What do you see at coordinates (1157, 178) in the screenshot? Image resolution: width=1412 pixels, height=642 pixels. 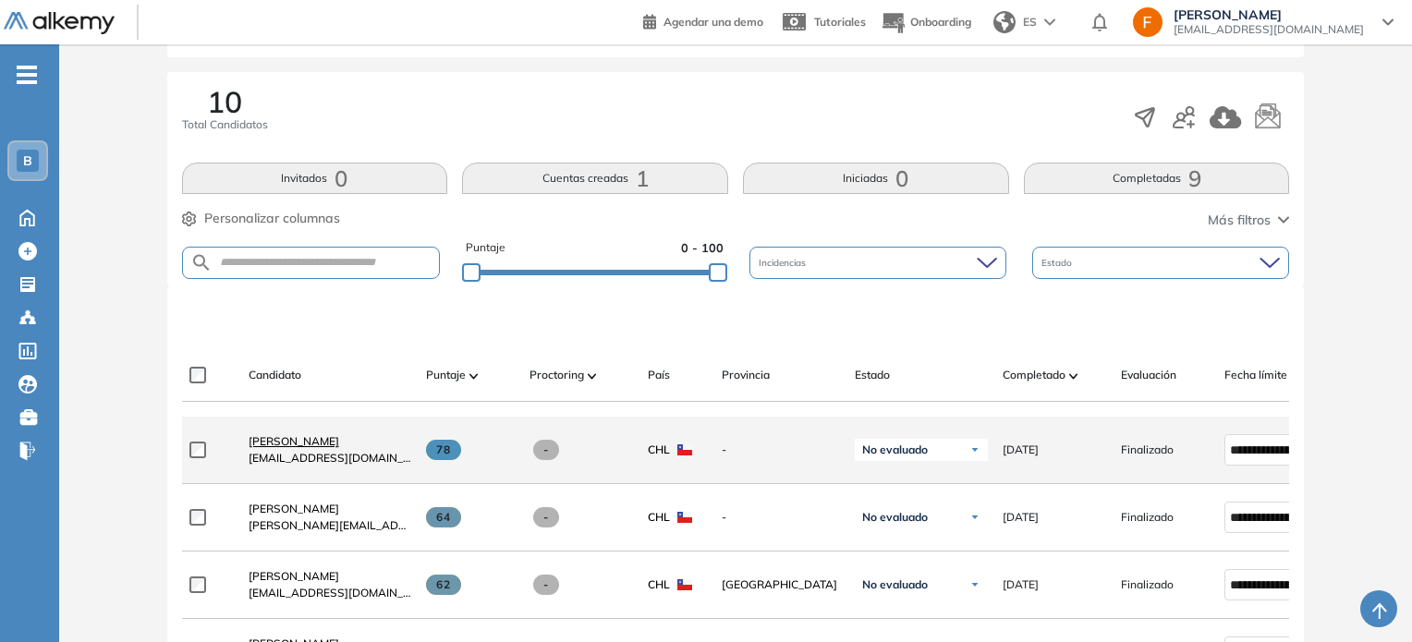 I see `button: Completadas9` at bounding box center [1157, 178].